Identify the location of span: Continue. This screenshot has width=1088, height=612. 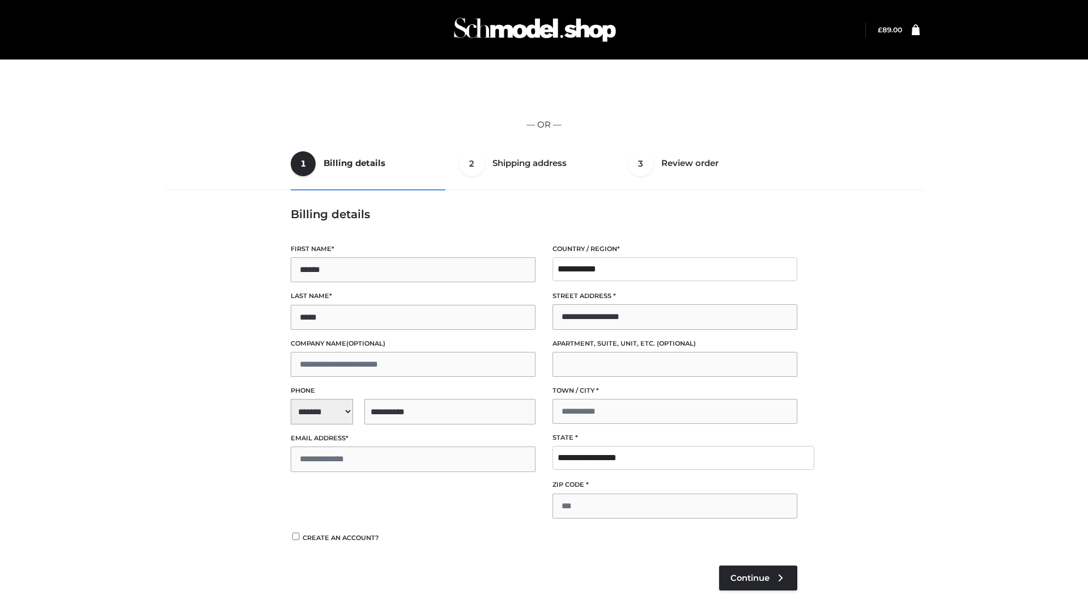
(750, 578).